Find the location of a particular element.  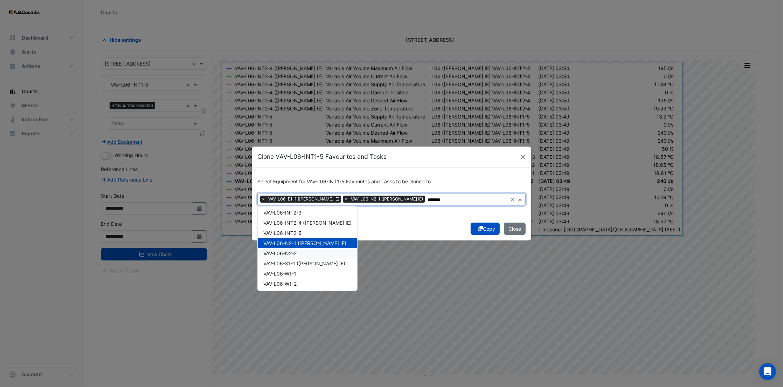

span: Clear is located at coordinates (514, 199).